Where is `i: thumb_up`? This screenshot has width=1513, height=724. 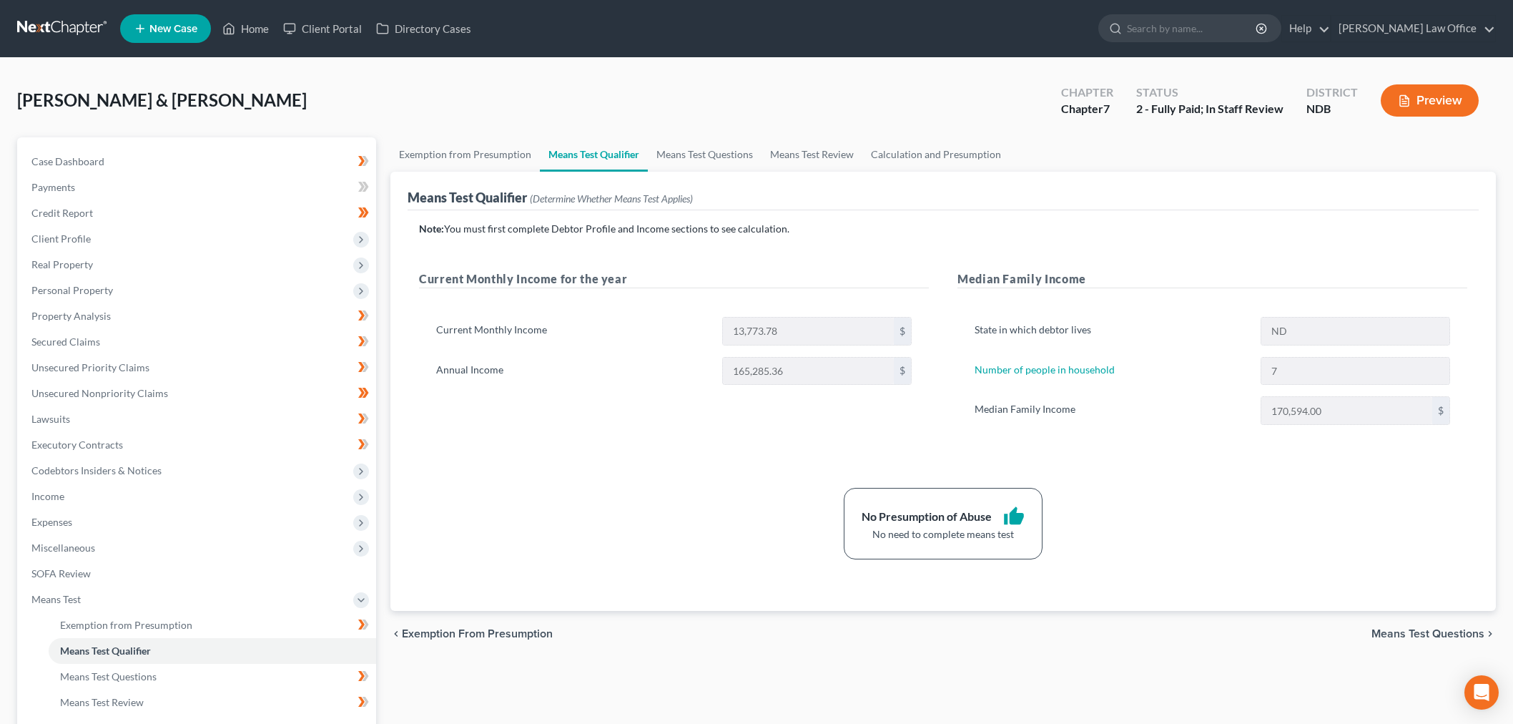 i: thumb_up is located at coordinates (1014, 516).